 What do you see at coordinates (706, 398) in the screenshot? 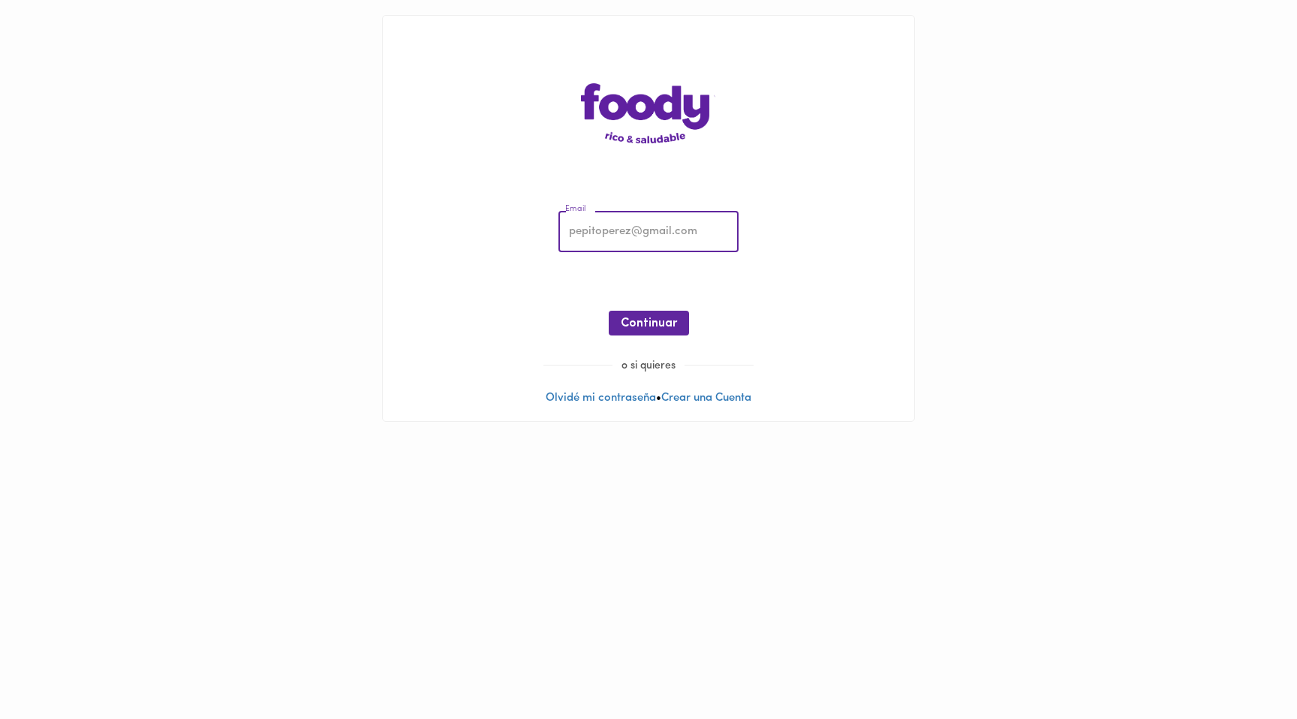
I see `a: Crear una Cuenta` at bounding box center [706, 398].